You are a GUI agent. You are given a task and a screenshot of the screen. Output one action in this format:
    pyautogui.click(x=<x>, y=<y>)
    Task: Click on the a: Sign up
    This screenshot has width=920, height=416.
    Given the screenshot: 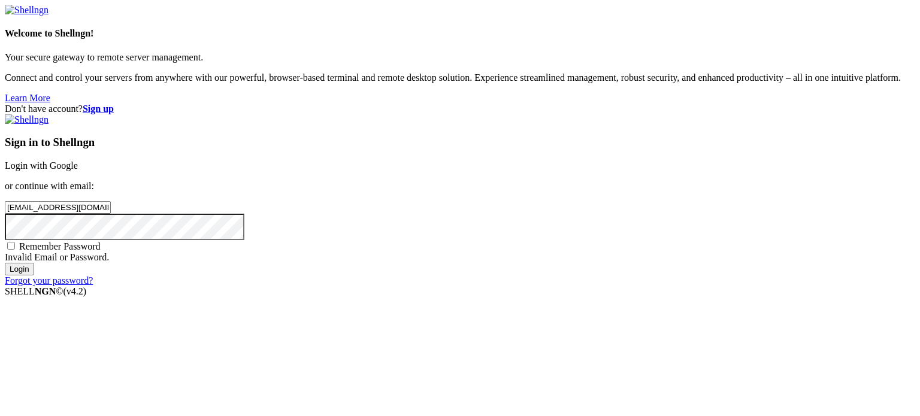 What is the action you would take?
    pyautogui.click(x=98, y=108)
    